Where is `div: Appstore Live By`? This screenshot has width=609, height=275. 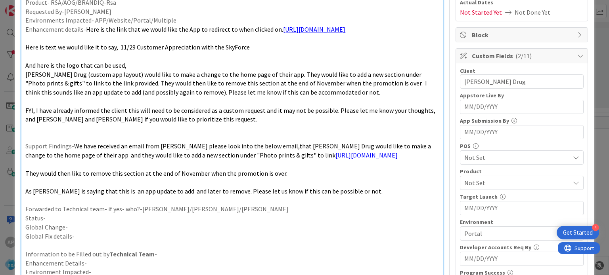 div: Appstore Live By is located at coordinates (521, 95).